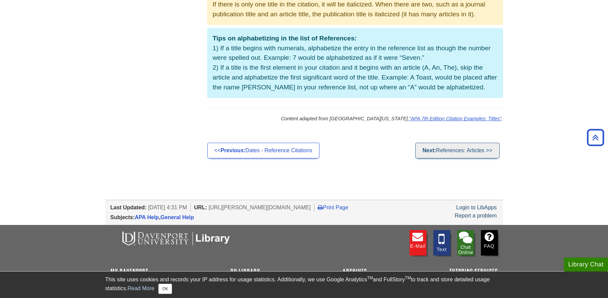  Describe the element at coordinates (586, 265) in the screenshot. I see `button: Library Chat` at that location.